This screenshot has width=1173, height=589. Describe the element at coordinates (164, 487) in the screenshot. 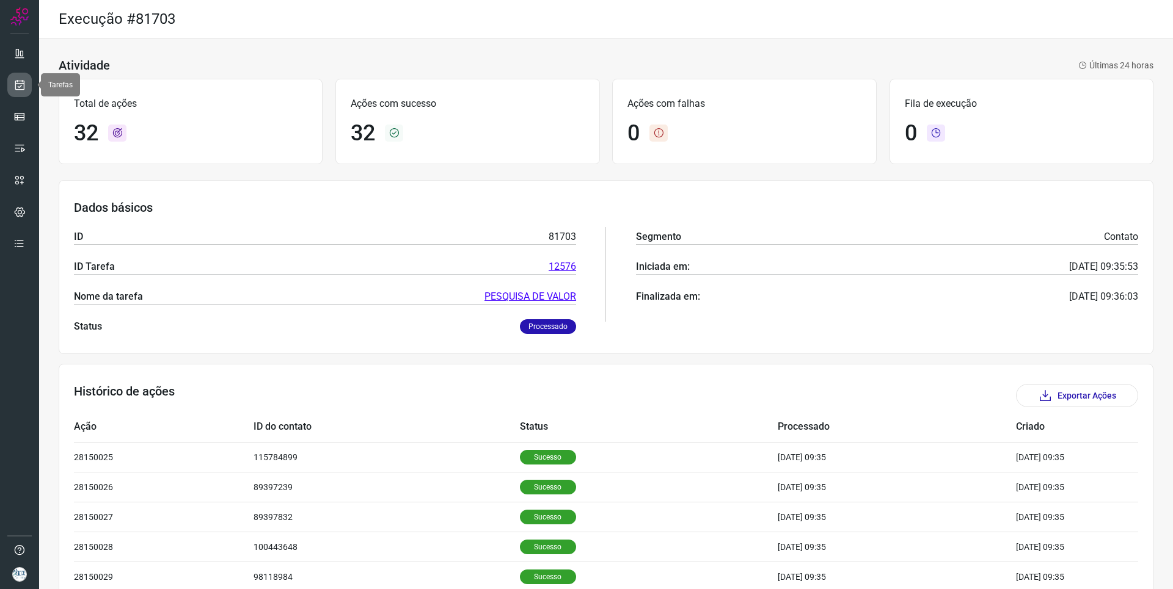

I see `td: 28150026` at that location.